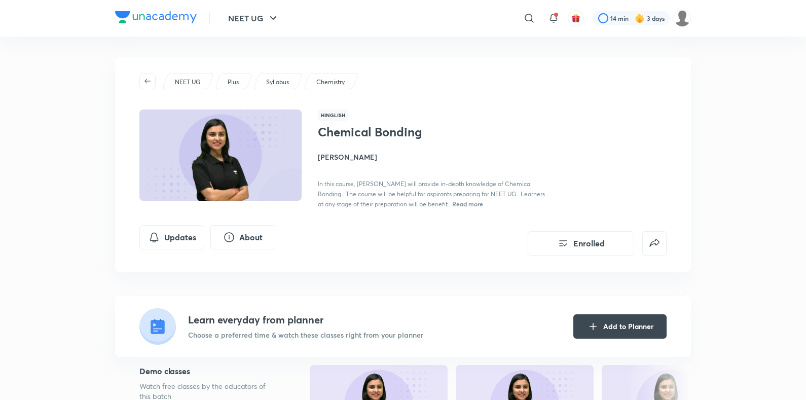 The height and width of the screenshot is (400, 806). I want to click on h5: Demo classes, so click(208, 371).